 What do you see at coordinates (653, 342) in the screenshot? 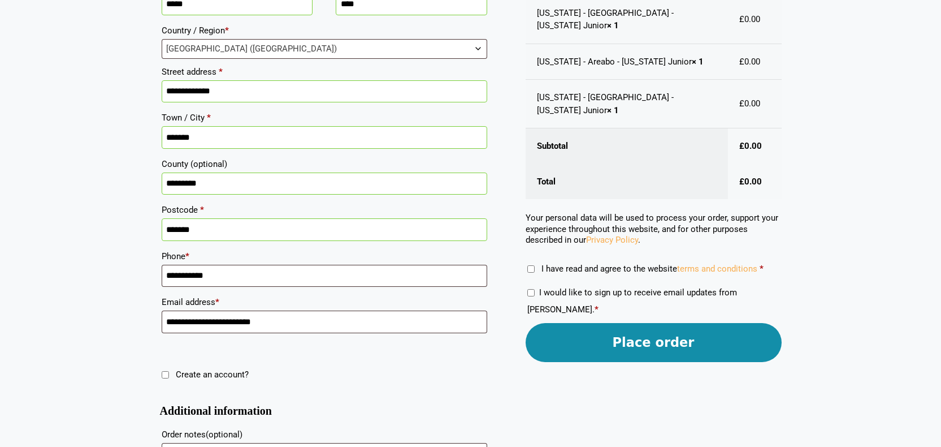
I see `button: Place order` at bounding box center [653, 342].